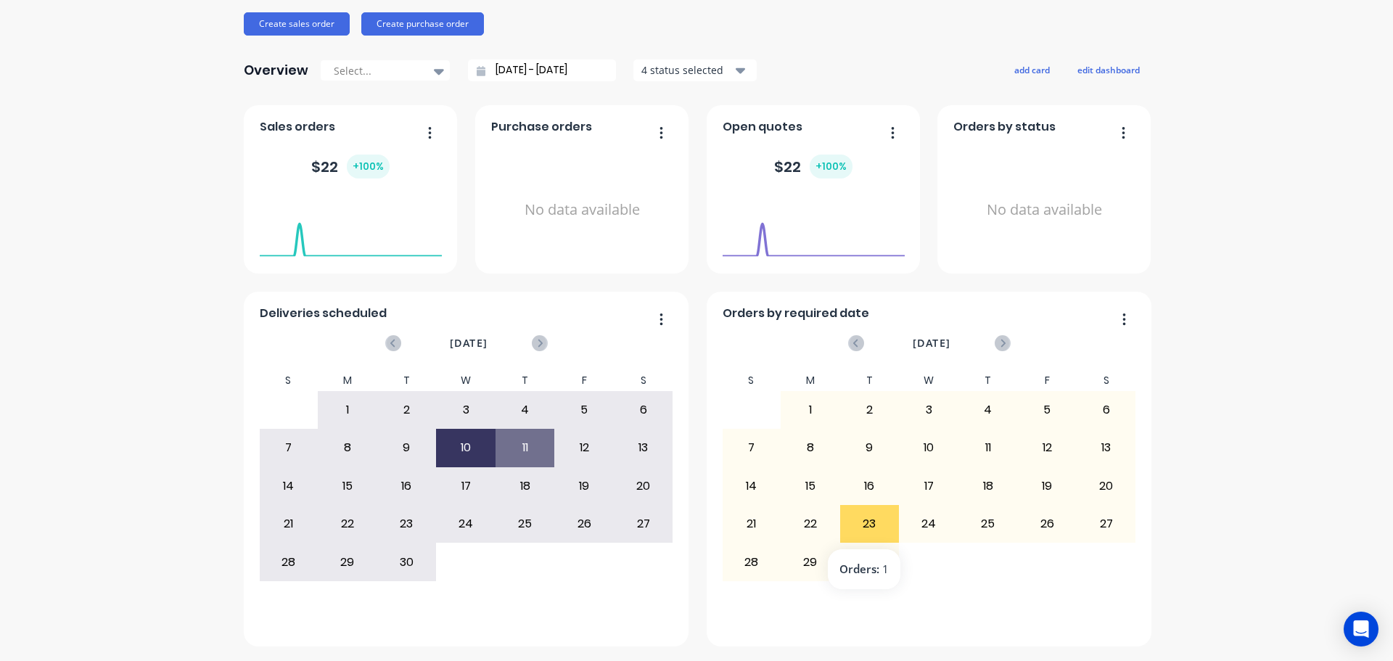  I want to click on span: Purchase orders, so click(541, 127).